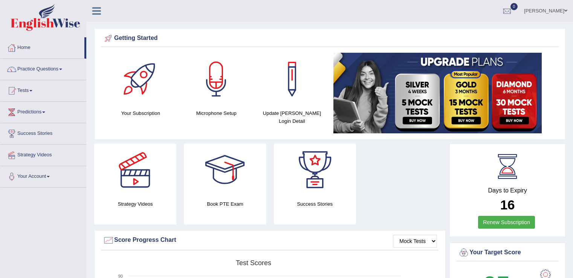 The width and height of the screenshot is (573, 278). Describe the element at coordinates (254, 263) in the screenshot. I see `tspan: Test scores` at that location.